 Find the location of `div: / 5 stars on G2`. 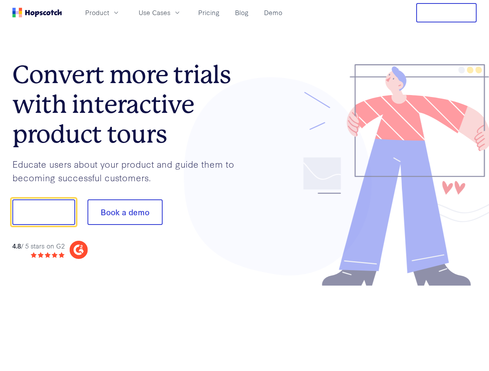

div: / 5 stars on G2 is located at coordinates (38, 246).